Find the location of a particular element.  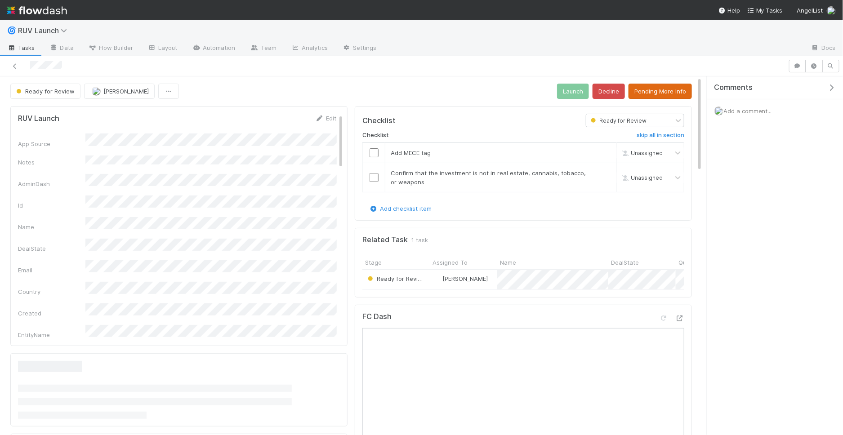

a: Layout is located at coordinates (162, 49).